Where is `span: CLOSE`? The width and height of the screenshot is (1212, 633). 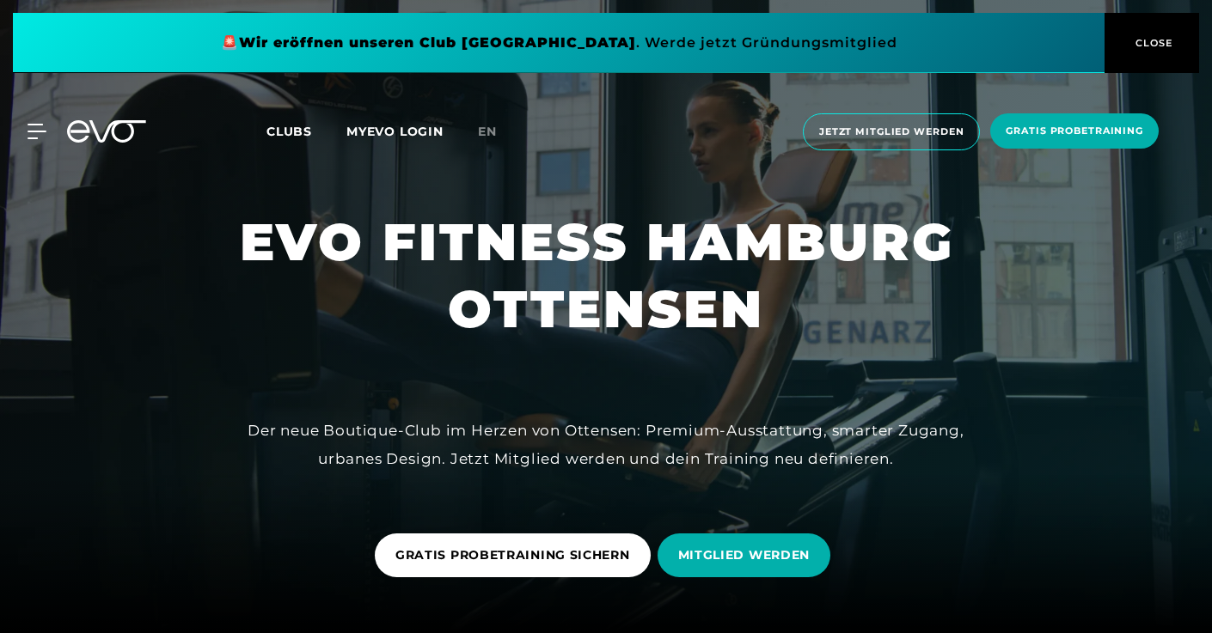 span: CLOSE is located at coordinates (1151, 43).